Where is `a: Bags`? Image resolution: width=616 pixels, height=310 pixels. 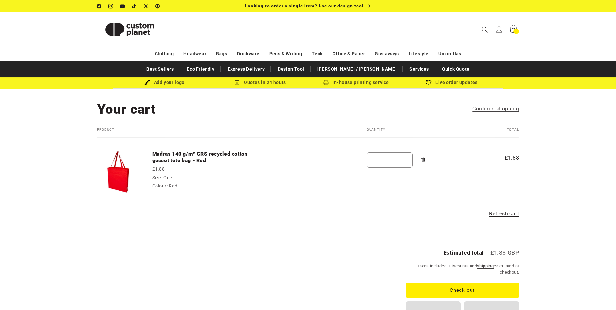
a: Bags is located at coordinates (222, 54).